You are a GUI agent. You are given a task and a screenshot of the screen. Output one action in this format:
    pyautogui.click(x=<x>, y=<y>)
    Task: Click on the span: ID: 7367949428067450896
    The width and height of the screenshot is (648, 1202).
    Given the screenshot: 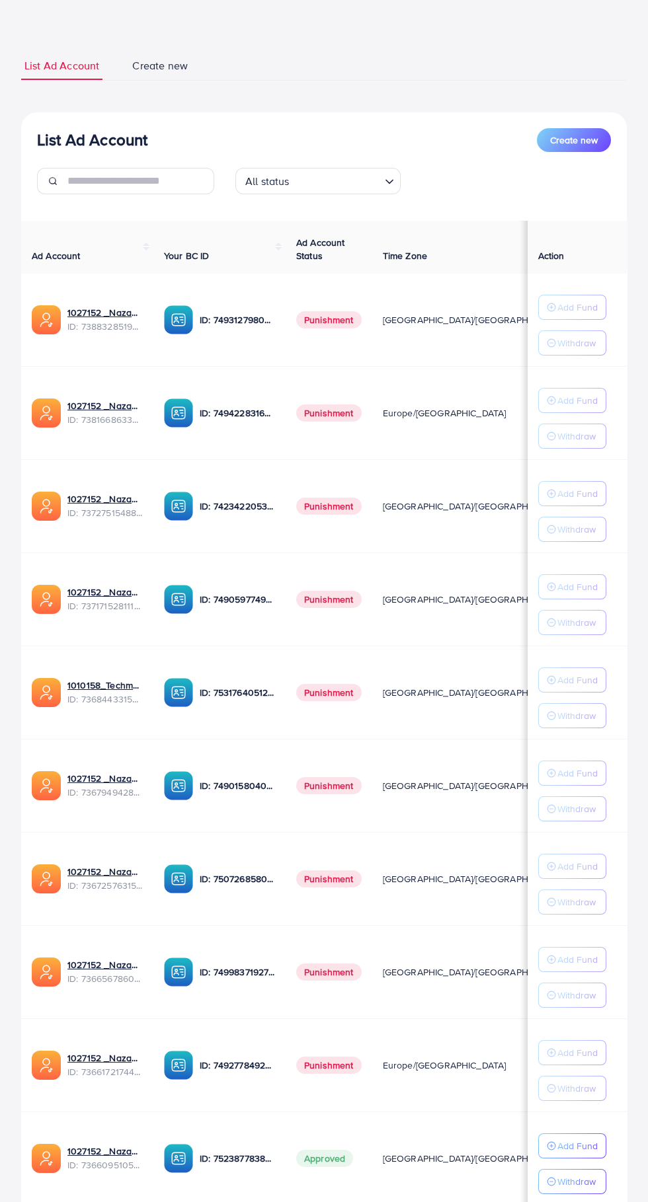 What is the action you would take?
    pyautogui.click(x=105, y=792)
    